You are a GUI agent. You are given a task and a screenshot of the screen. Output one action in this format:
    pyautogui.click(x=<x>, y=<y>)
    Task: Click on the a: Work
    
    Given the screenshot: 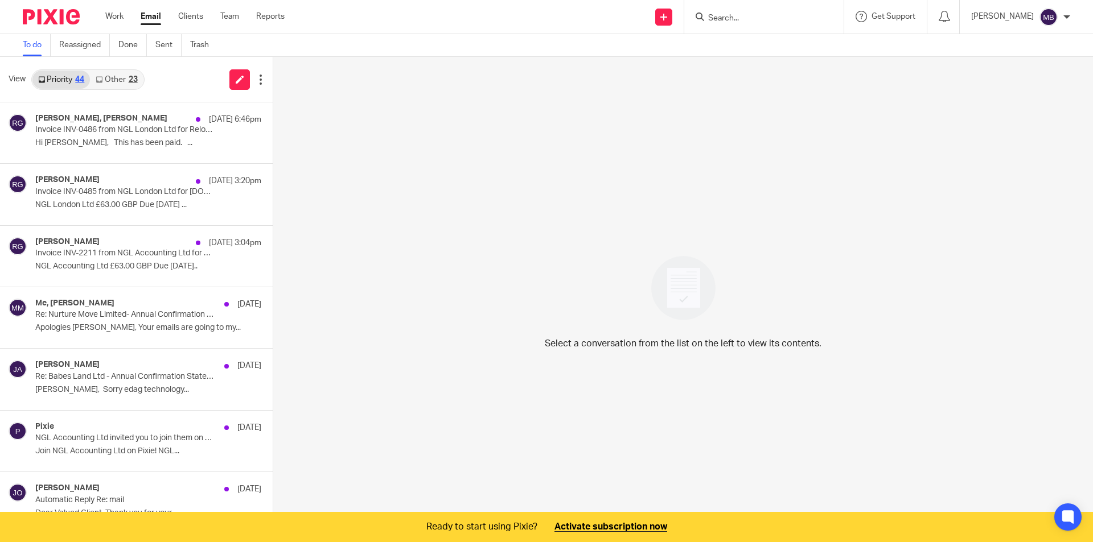 What is the action you would take?
    pyautogui.click(x=114, y=17)
    